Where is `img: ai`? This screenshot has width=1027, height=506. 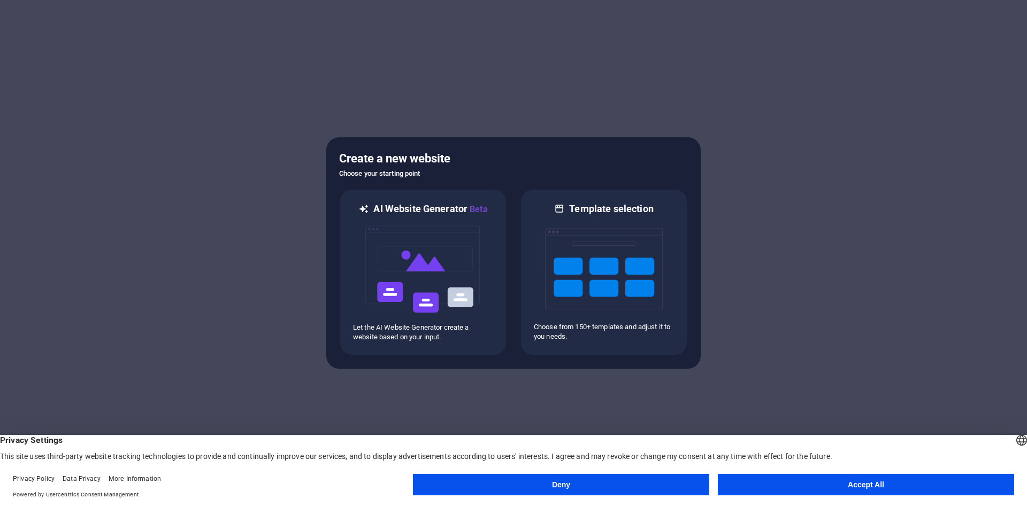 img: ai is located at coordinates (423, 270).